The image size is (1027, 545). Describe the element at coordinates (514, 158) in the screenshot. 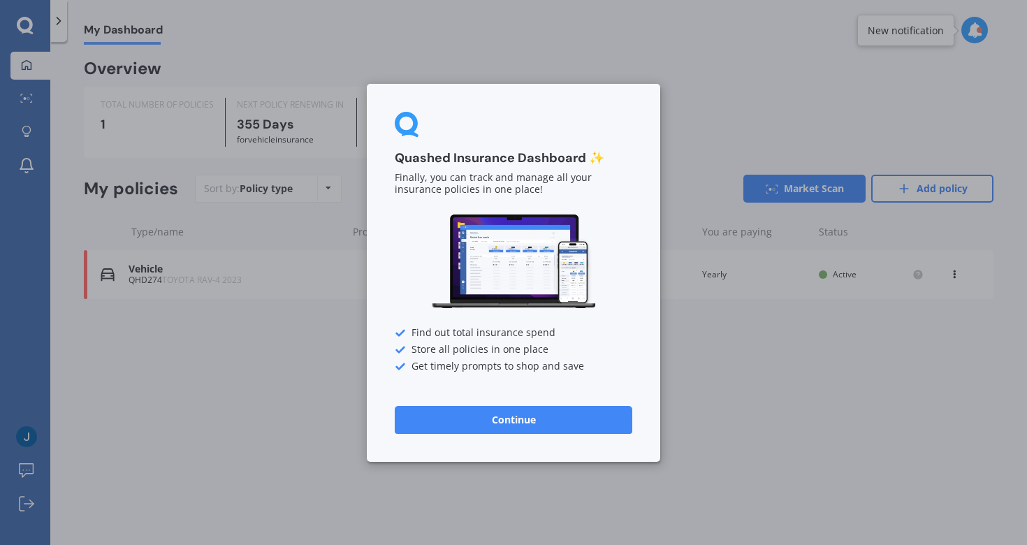

I see `h3: Quashed Insurance Dashboard ✨` at that location.